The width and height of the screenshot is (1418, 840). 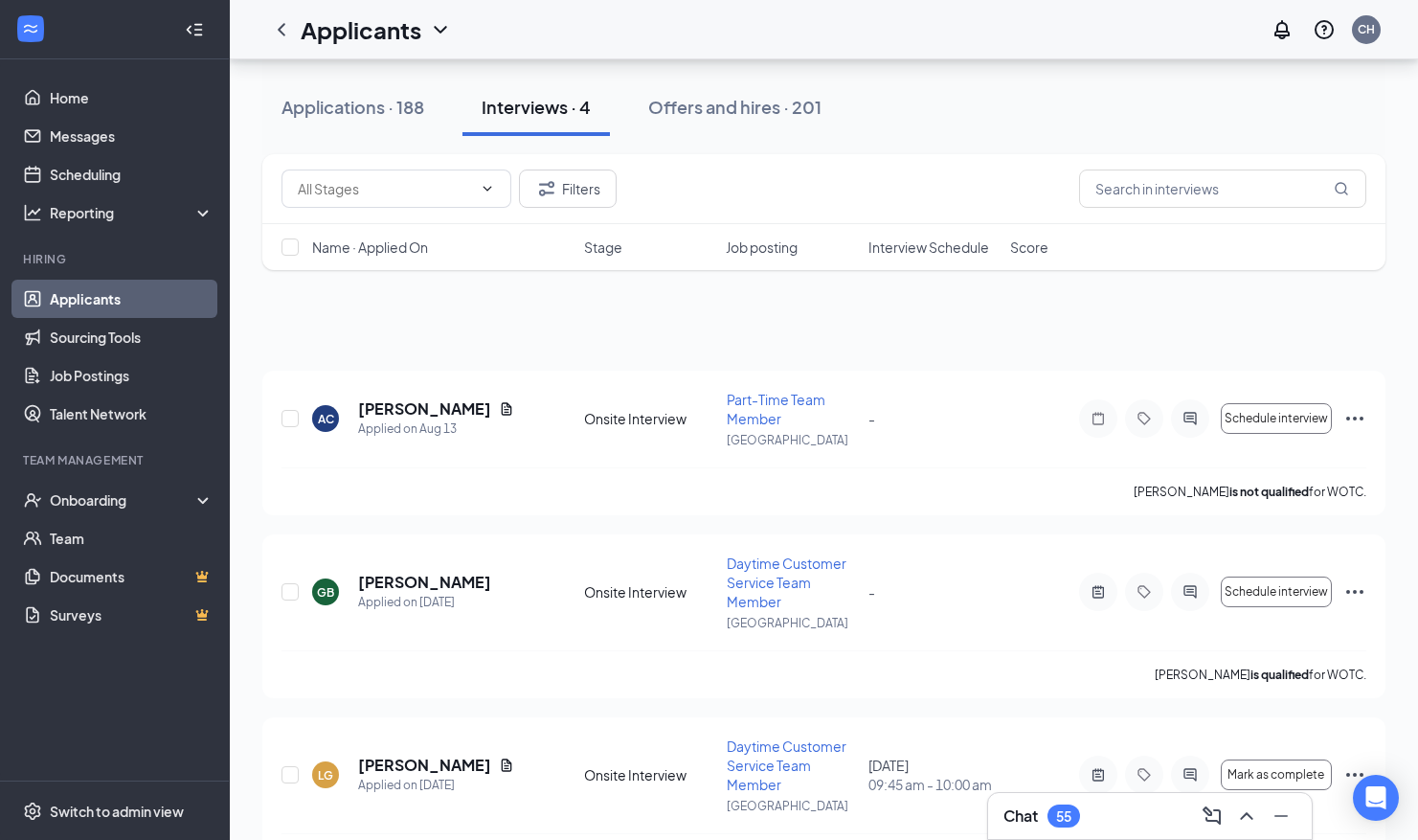 What do you see at coordinates (116, 258) in the screenshot?
I see `div: Hiring` at bounding box center [116, 258].